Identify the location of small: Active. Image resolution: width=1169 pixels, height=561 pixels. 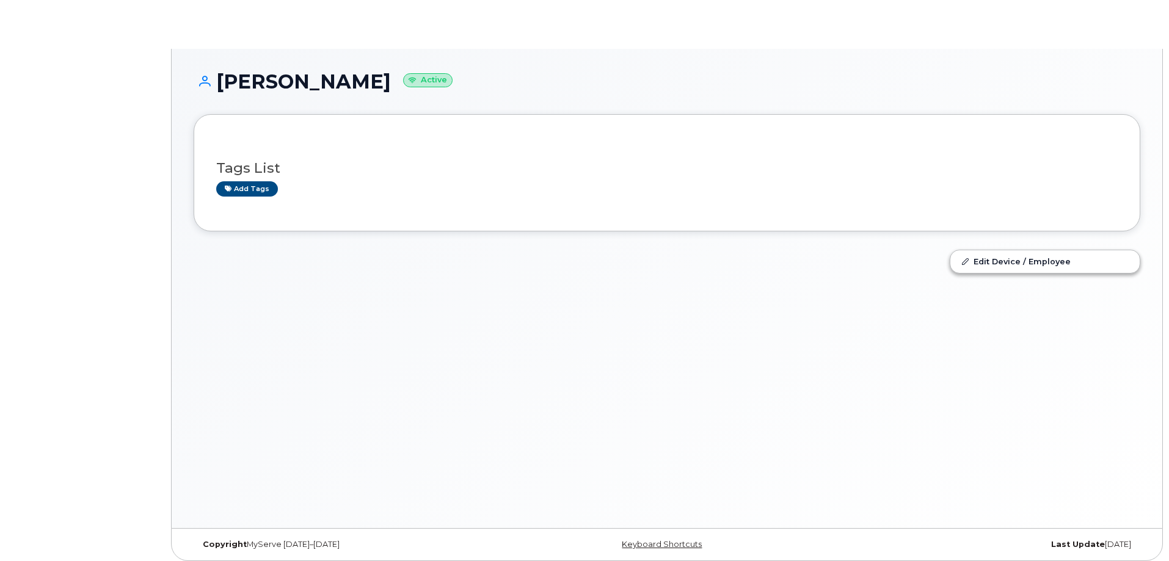
(427, 80).